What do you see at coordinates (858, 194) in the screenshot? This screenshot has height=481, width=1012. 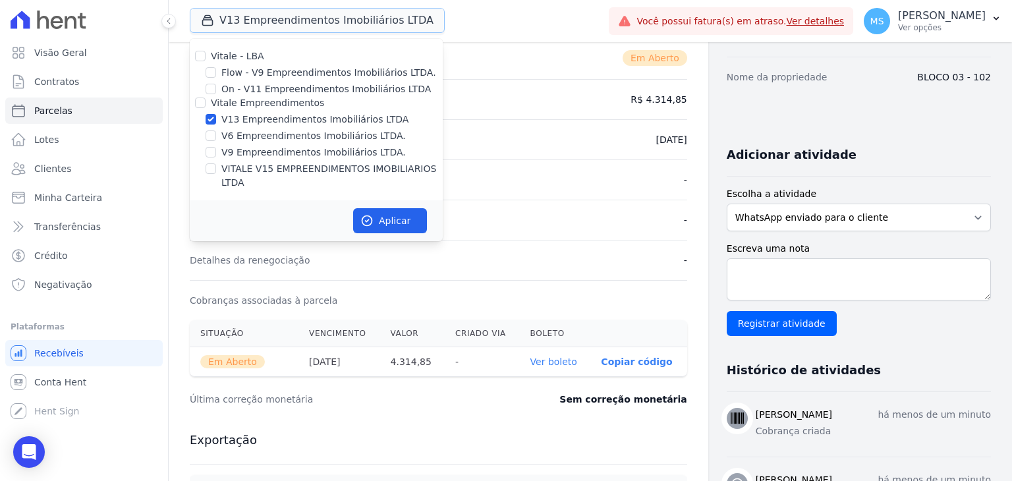 I see `label: Escolha a atividade` at bounding box center [858, 194].